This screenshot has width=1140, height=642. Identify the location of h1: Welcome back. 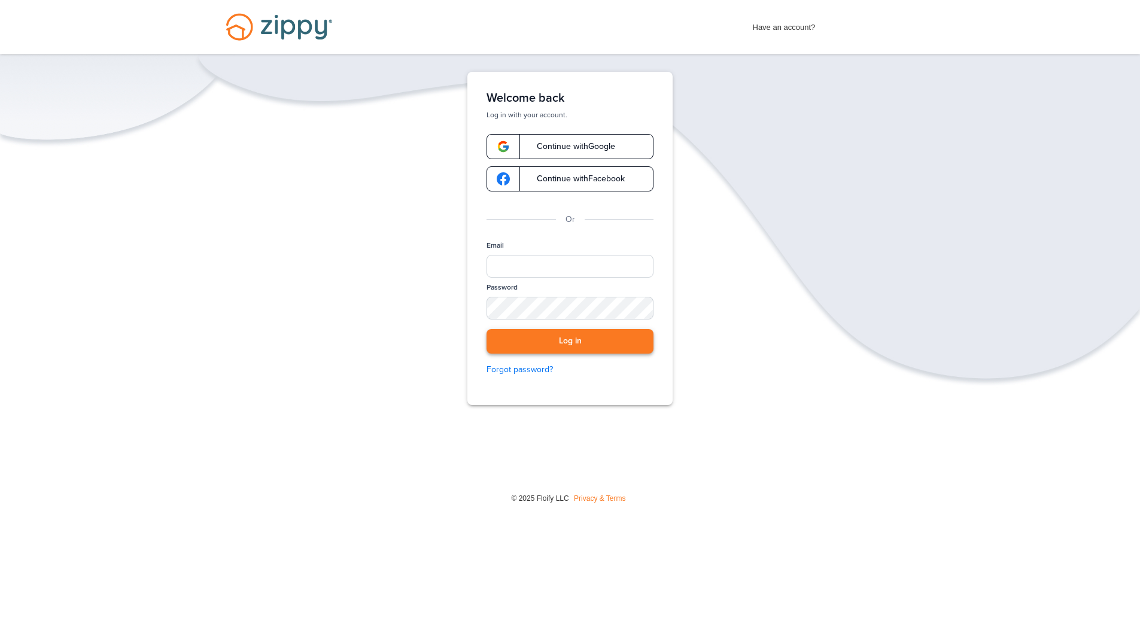
(570, 98).